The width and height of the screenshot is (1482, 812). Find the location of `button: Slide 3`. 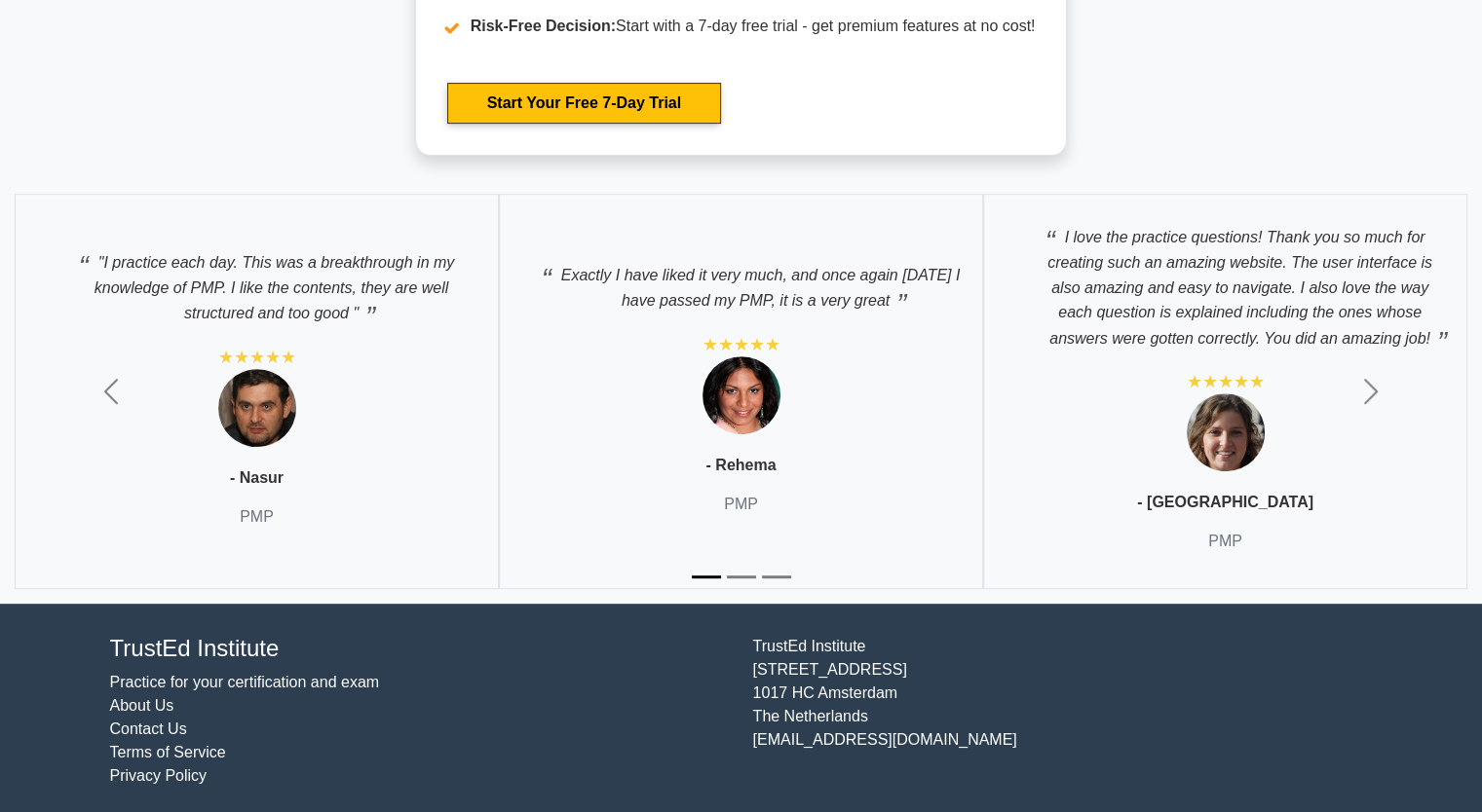

button: Slide 3 is located at coordinates (777, 576).